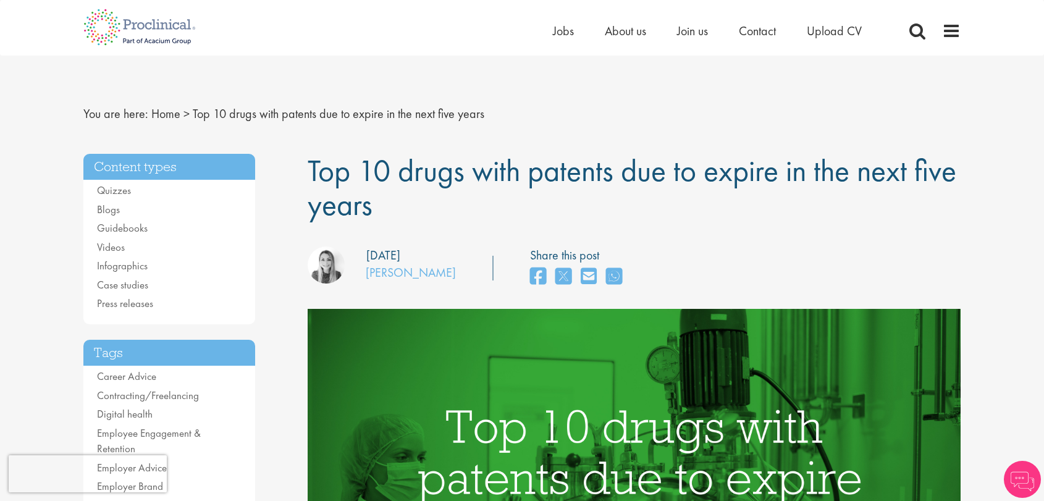  Describe the element at coordinates (758, 31) in the screenshot. I see `span: Contact` at that location.